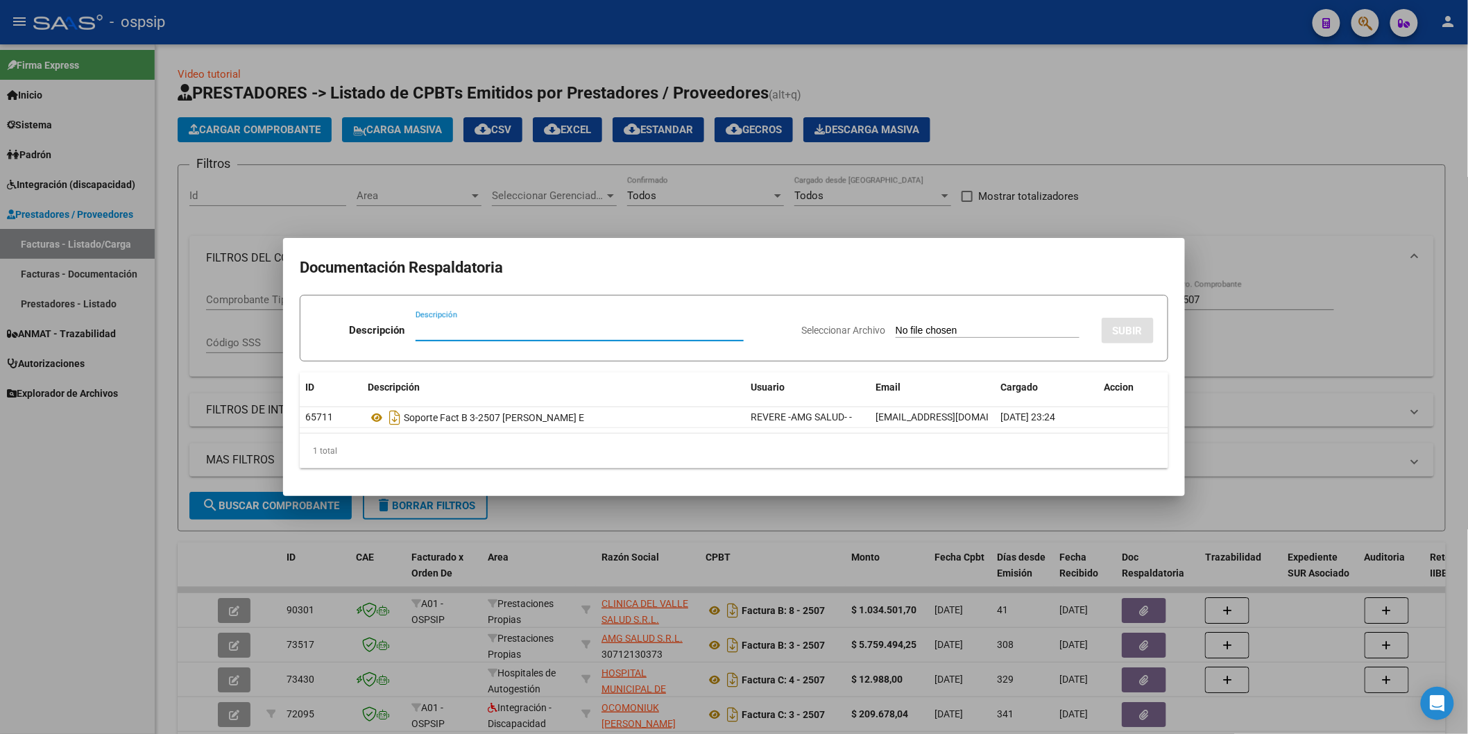  What do you see at coordinates (767, 387) in the screenshot?
I see `span: Usuario` at bounding box center [767, 387].